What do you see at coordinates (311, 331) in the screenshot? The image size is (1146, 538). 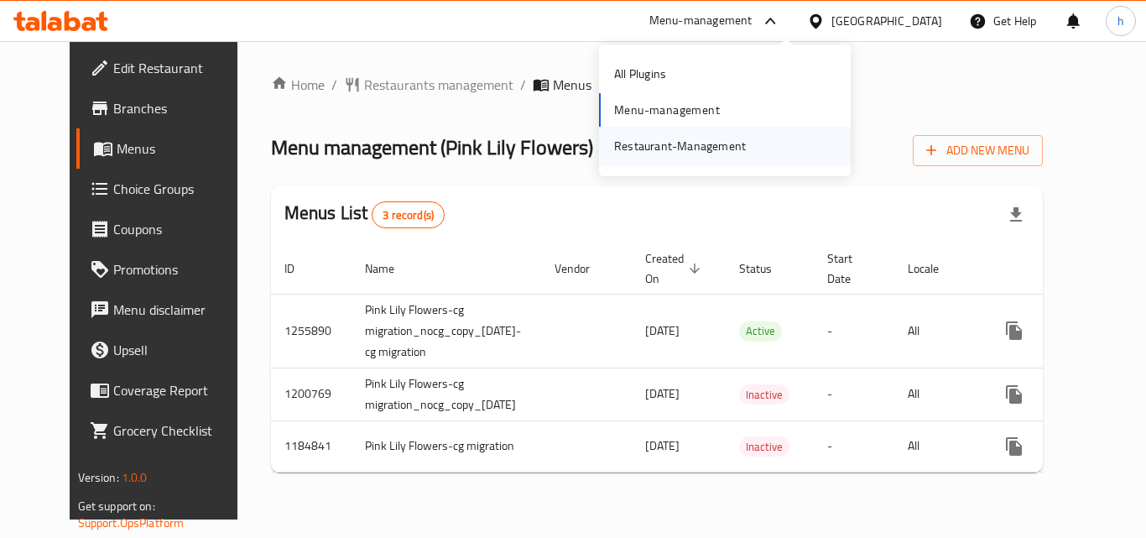 I see `td: 1255890` at bounding box center [311, 331].